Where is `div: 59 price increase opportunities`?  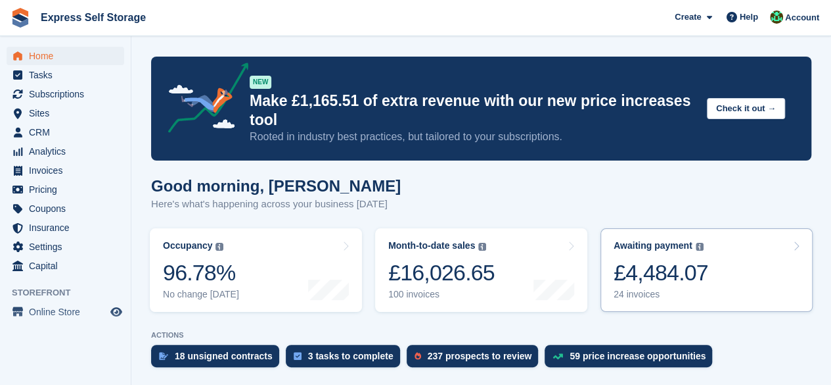
div: 59 price increase opportunities is located at coordinates (638, 356).